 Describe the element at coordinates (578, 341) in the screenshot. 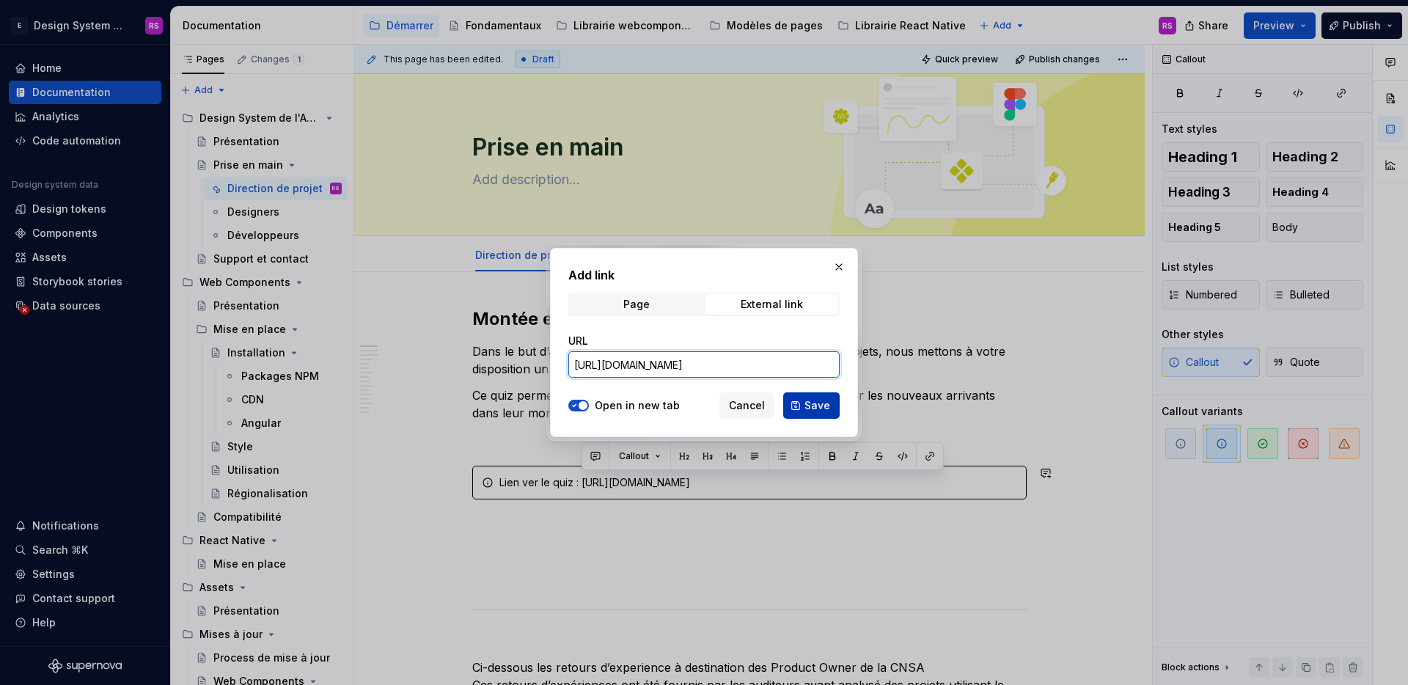

I see `label: URL` at that location.